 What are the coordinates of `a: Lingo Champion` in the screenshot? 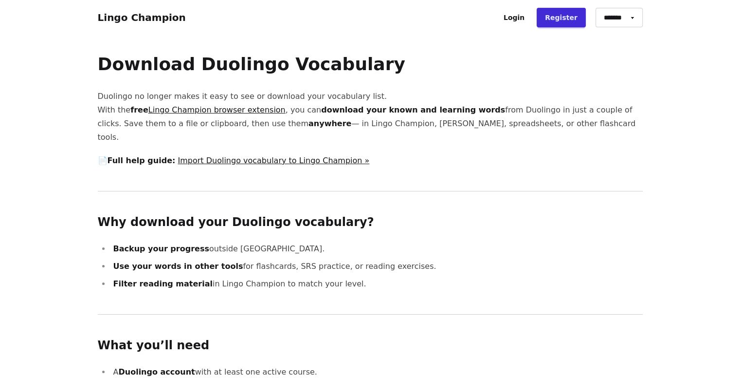 It's located at (142, 18).